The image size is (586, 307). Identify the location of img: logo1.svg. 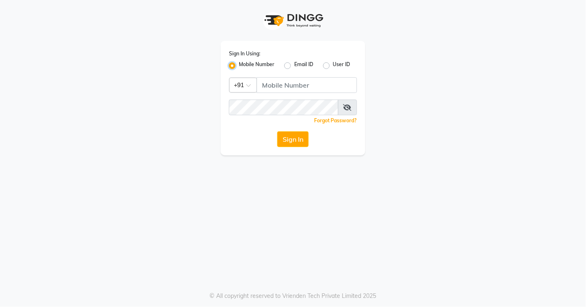
(293, 20).